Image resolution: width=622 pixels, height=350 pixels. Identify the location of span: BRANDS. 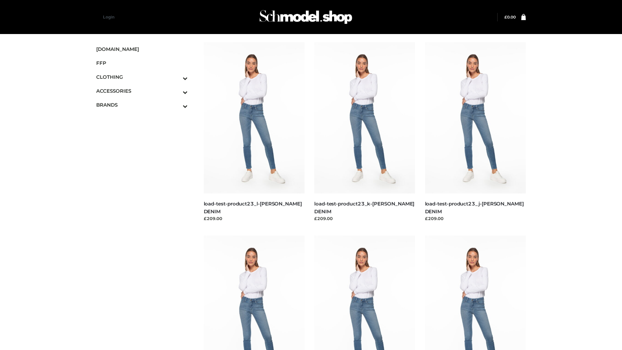
(142, 105).